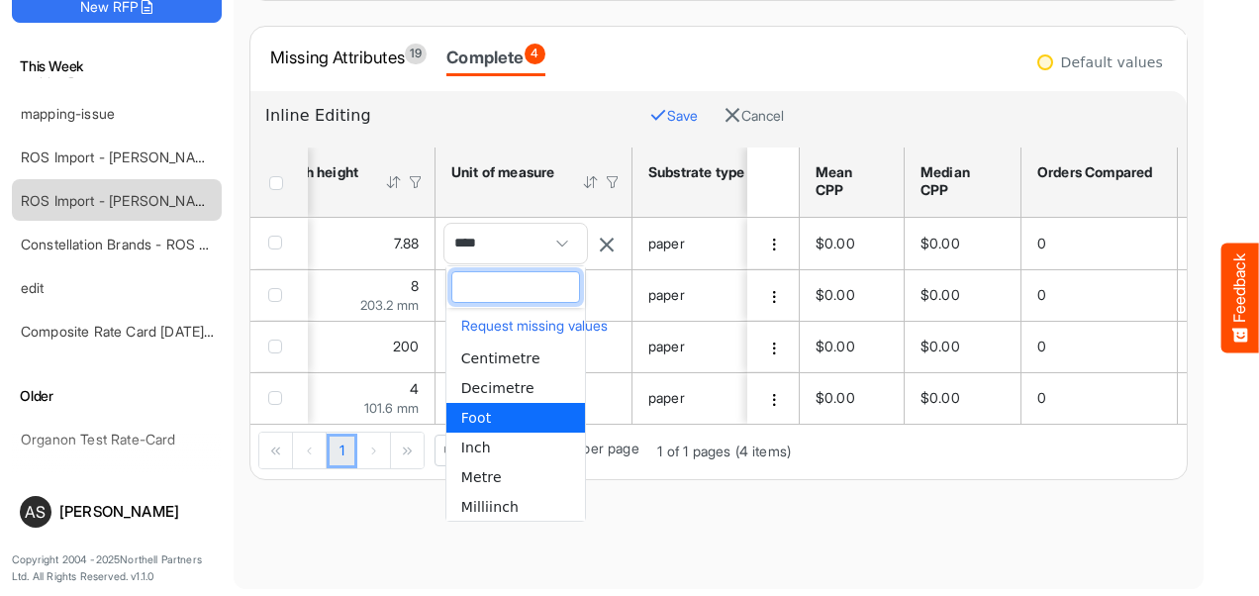  What do you see at coordinates (279, 182) in the screenshot?
I see `th: Header checkbox` at bounding box center [279, 182].